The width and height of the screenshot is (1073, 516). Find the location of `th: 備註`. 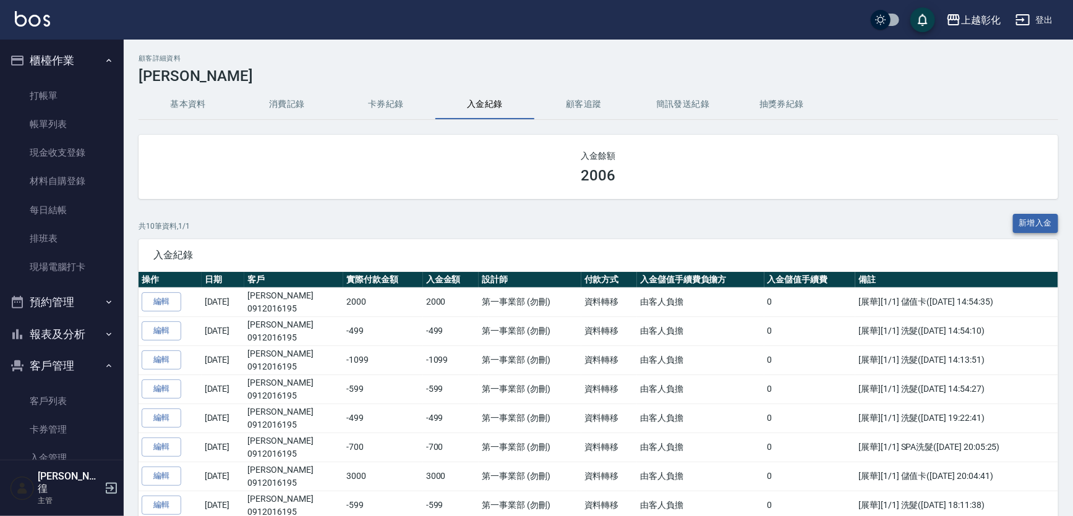

th: 備註 is located at coordinates (957, 280).